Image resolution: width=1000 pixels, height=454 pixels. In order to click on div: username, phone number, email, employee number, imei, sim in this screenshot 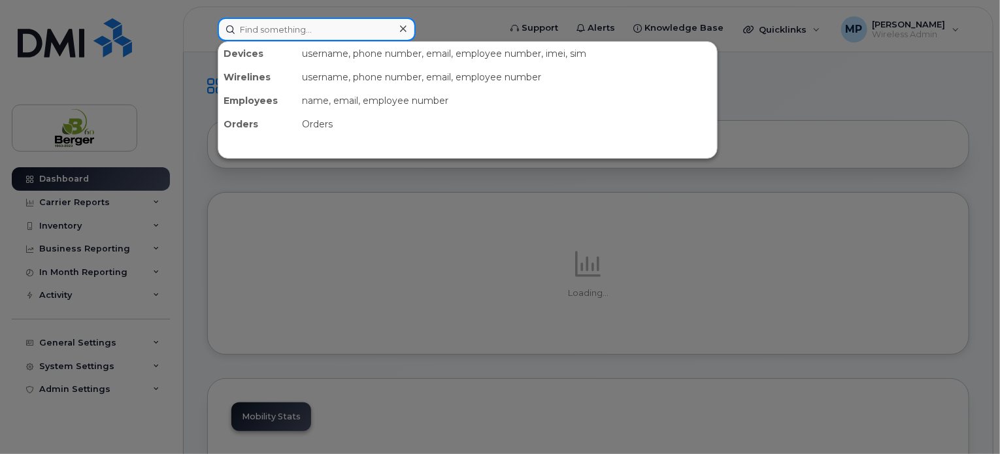, I will do `click(507, 54)`.